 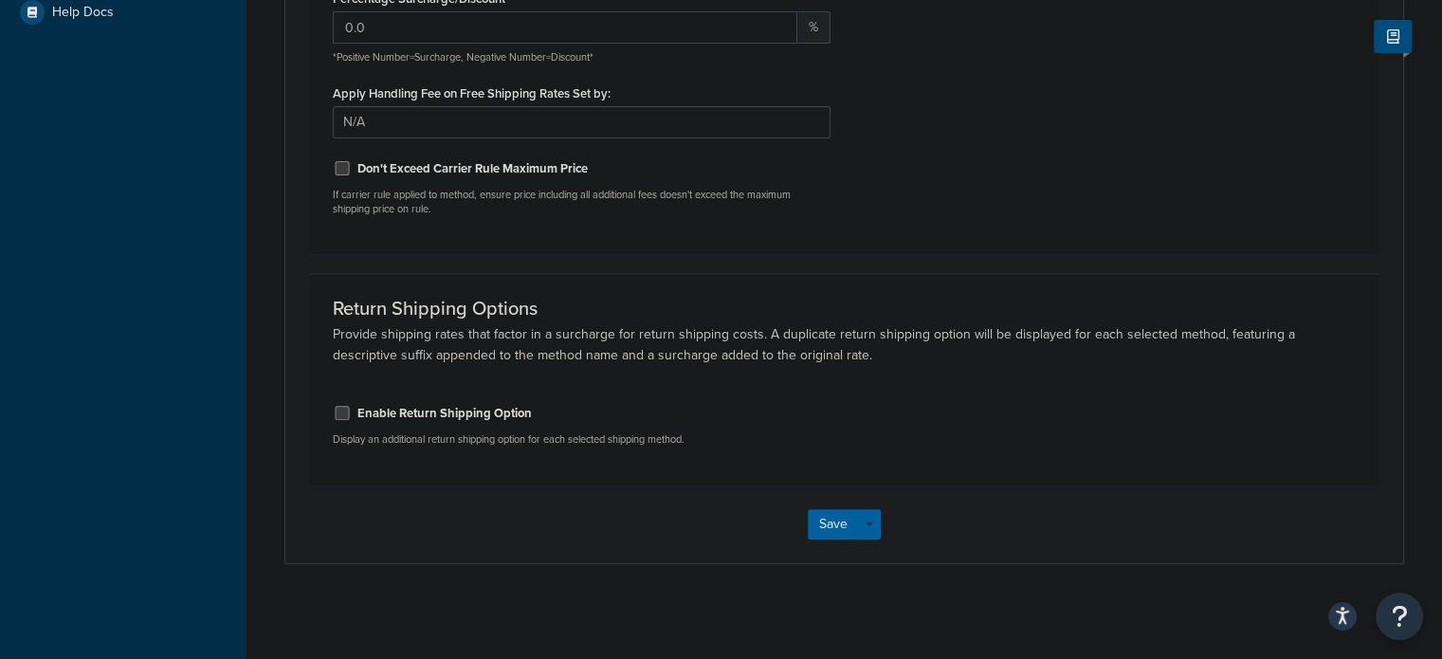 What do you see at coordinates (471, 93) in the screenshot?
I see `label: Apply Handling Fee on Free Shipping Rates Set by:` at bounding box center [471, 93].